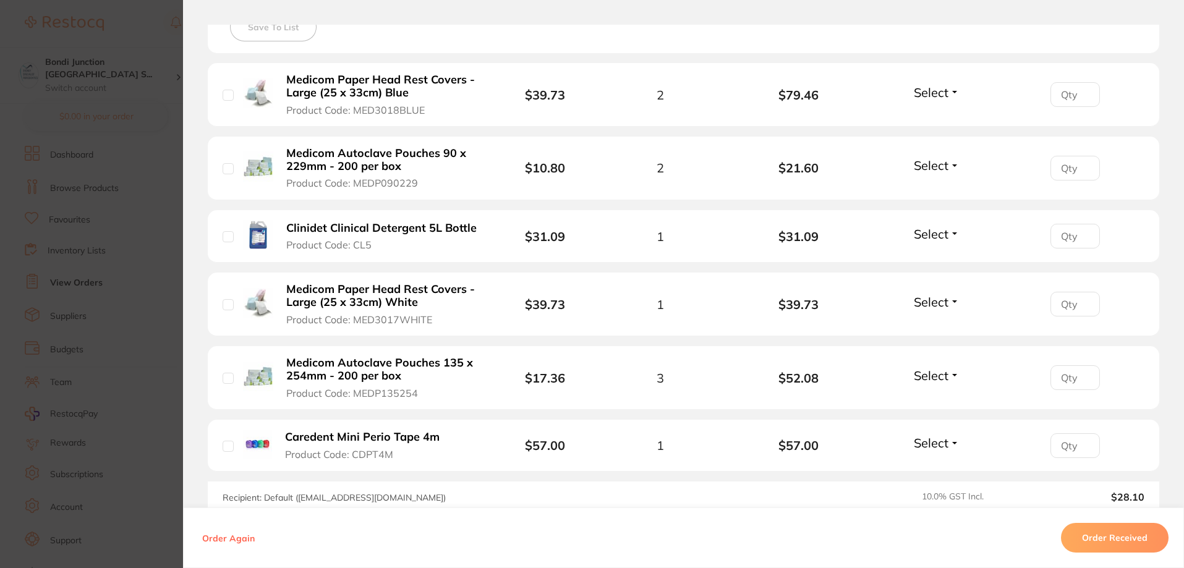 This screenshot has width=1184, height=568. Describe the element at coordinates (352, 393) in the screenshot. I see `span: Product Code: MEDP135254` at that location.